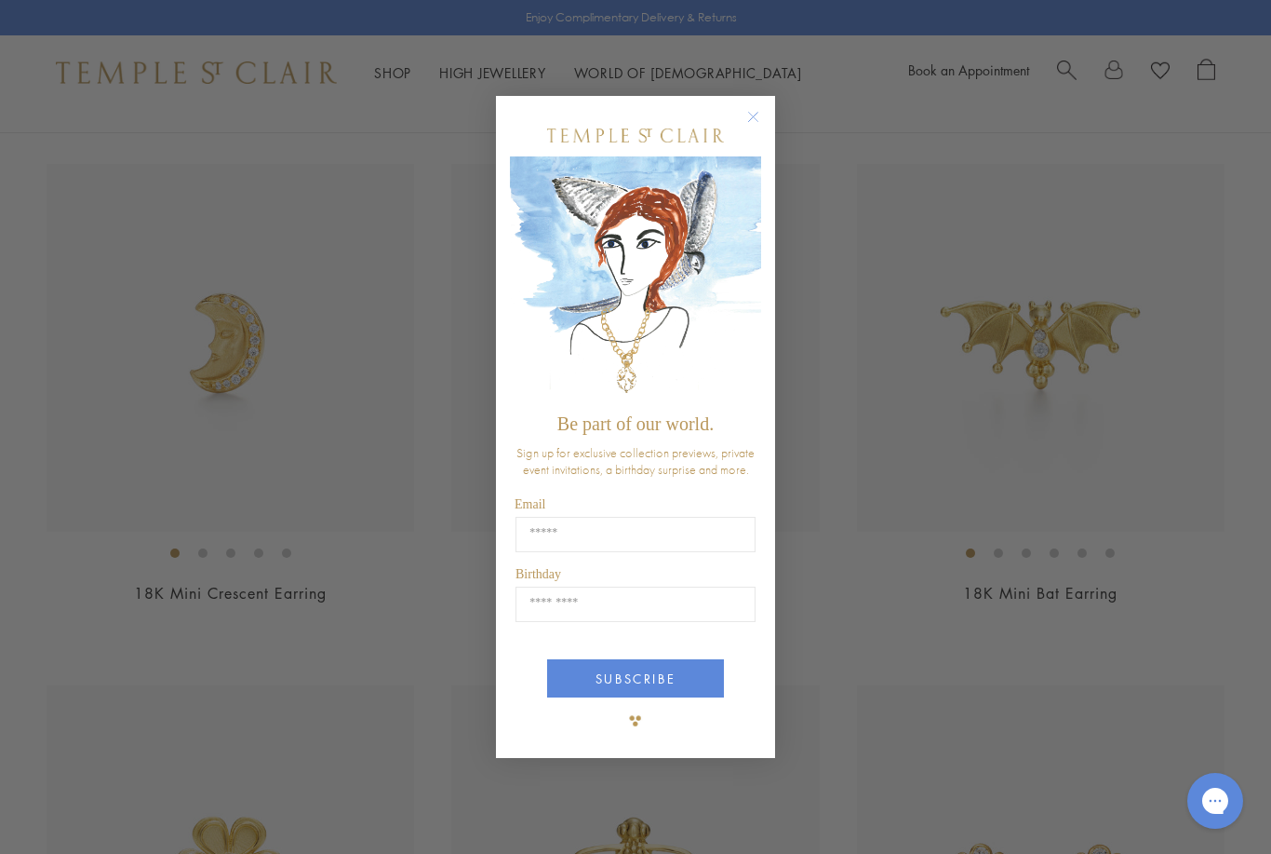  Describe the element at coordinates (636, 534) in the screenshot. I see `input: Email` at that location.